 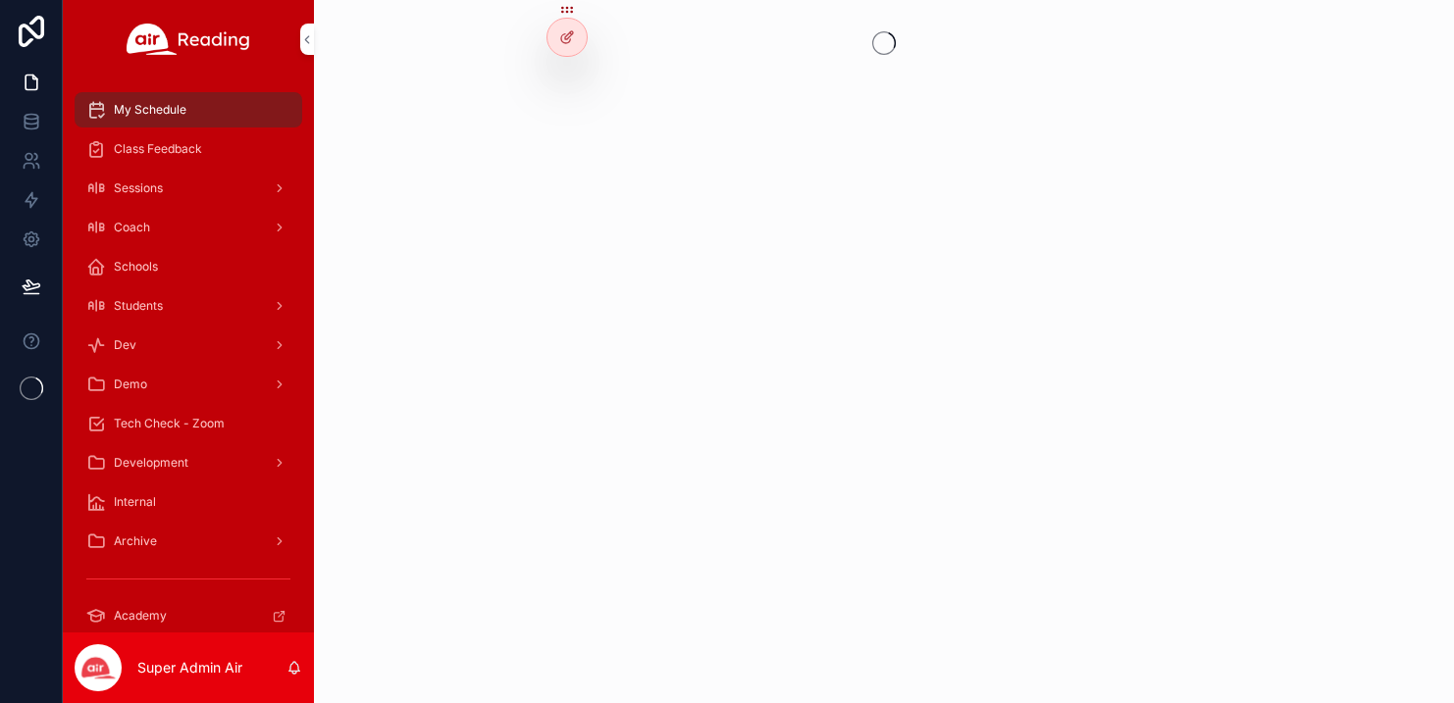 I want to click on a: Coach, so click(x=188, y=228).